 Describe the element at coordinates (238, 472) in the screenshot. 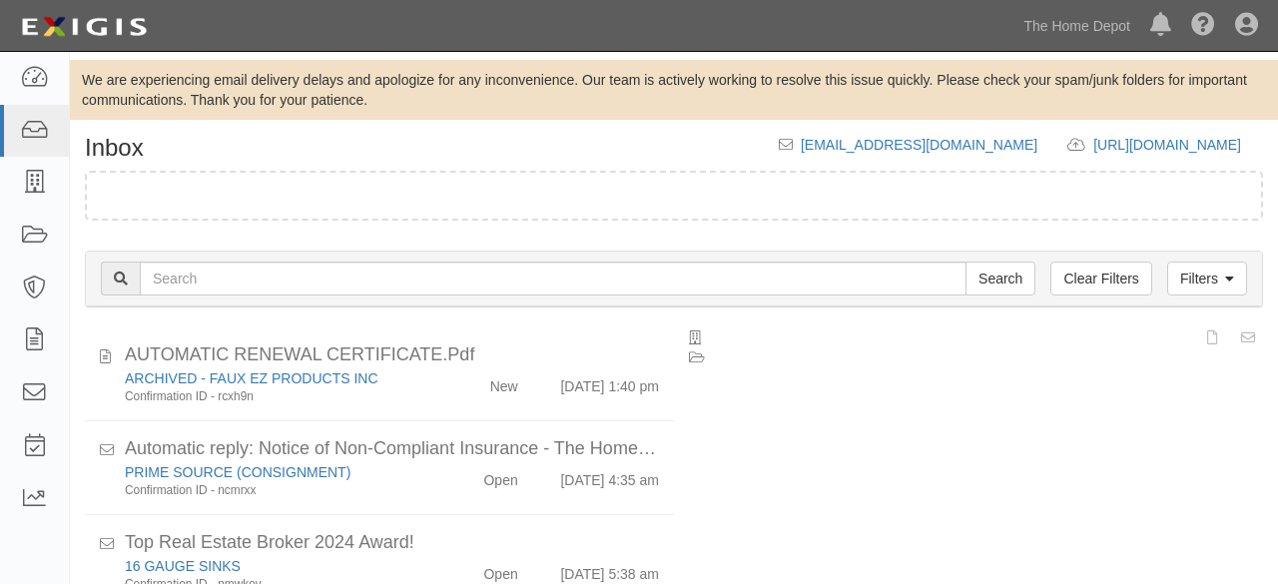

I see `a: PRIME SOURCE (CONSIGNMENT)` at that location.